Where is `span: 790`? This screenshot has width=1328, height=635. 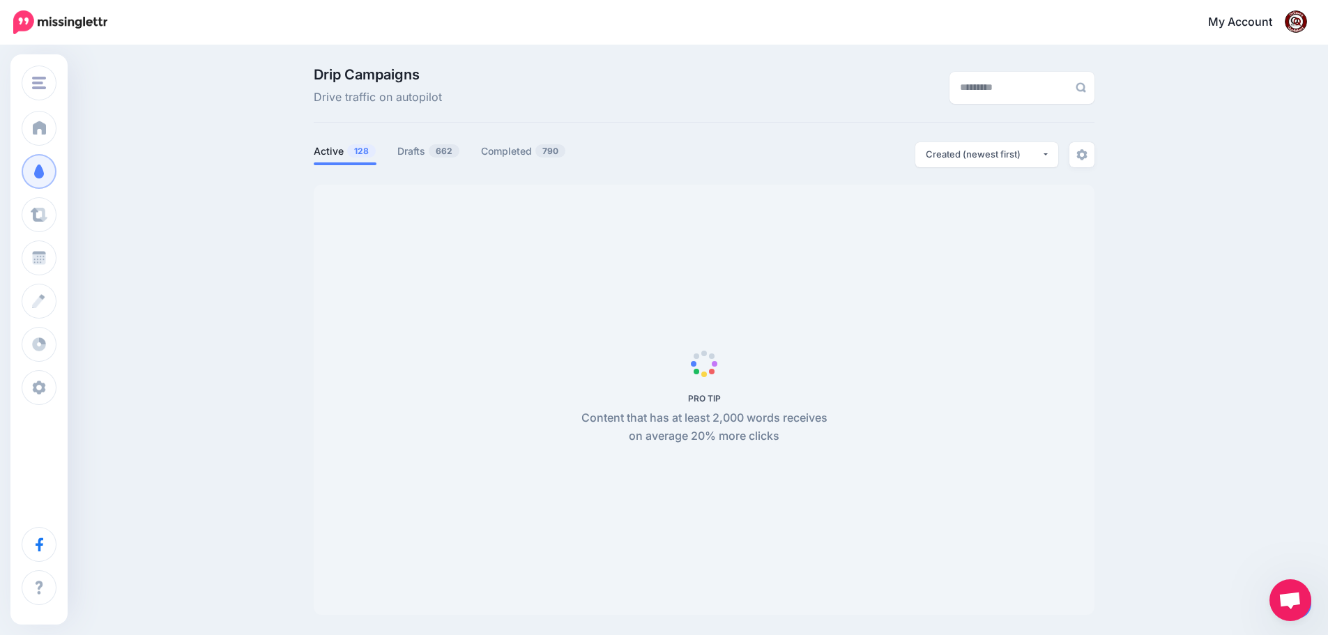 span: 790 is located at coordinates (550, 151).